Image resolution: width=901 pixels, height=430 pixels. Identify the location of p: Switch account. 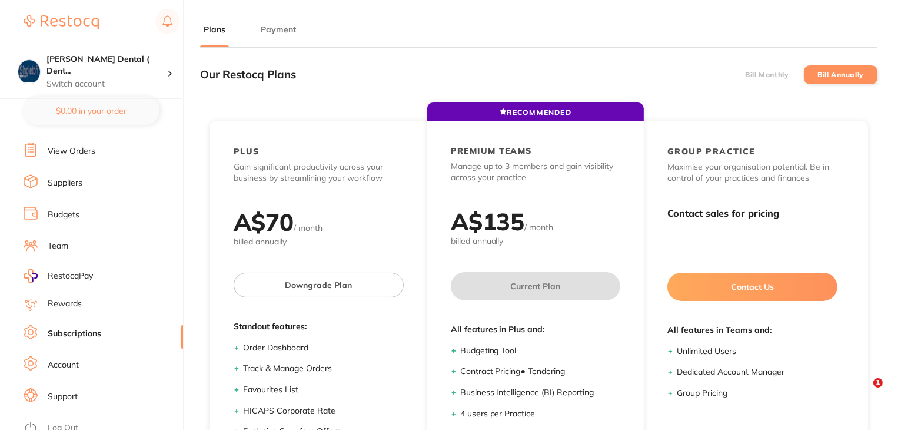
(107, 84).